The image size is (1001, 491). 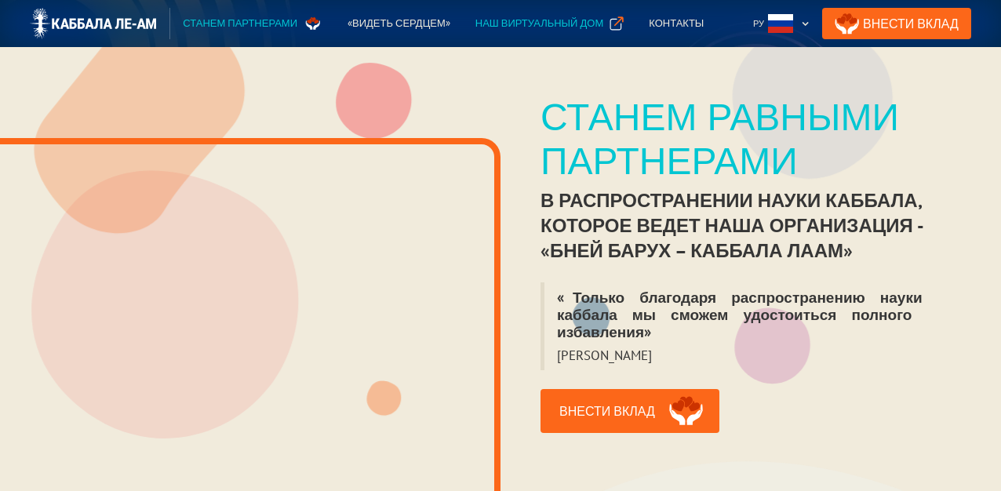 What do you see at coordinates (751, 138) in the screenshot?
I see `div: Станем равными партнерами` at bounding box center [751, 138].